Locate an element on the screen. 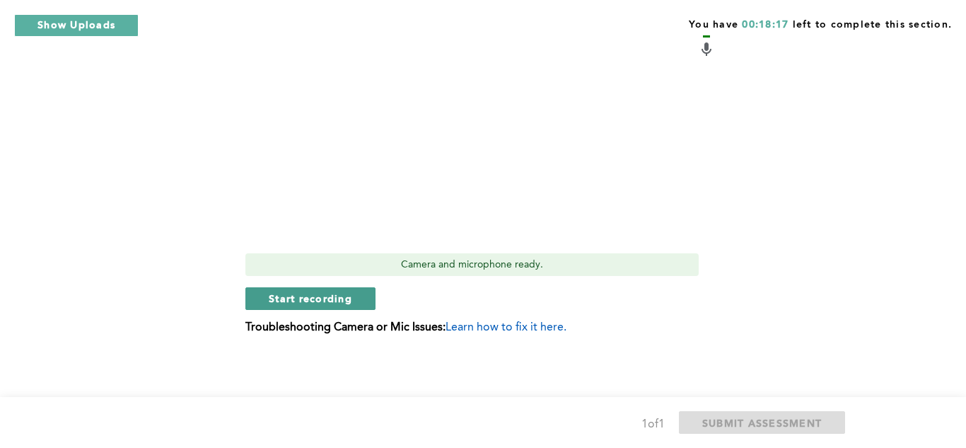  span: 00:18:17 is located at coordinates (765, 25).